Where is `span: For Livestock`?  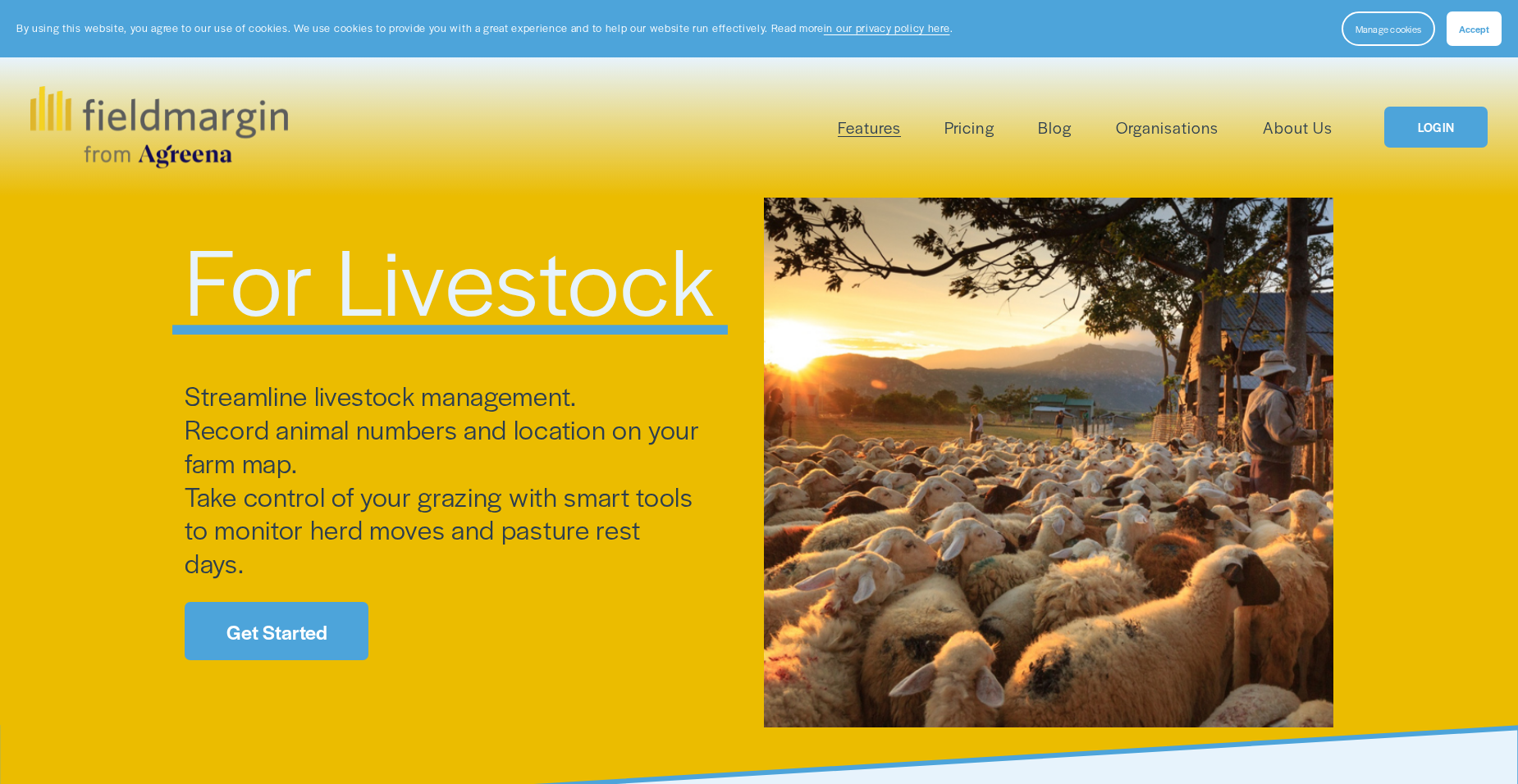
span: For Livestock is located at coordinates (450, 278).